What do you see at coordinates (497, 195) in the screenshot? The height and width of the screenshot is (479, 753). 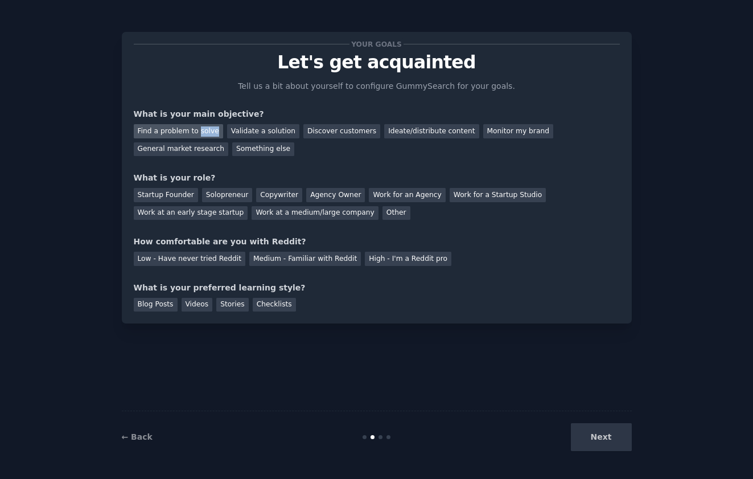 I see `div: Work for a Startup Studio` at bounding box center [497, 195].